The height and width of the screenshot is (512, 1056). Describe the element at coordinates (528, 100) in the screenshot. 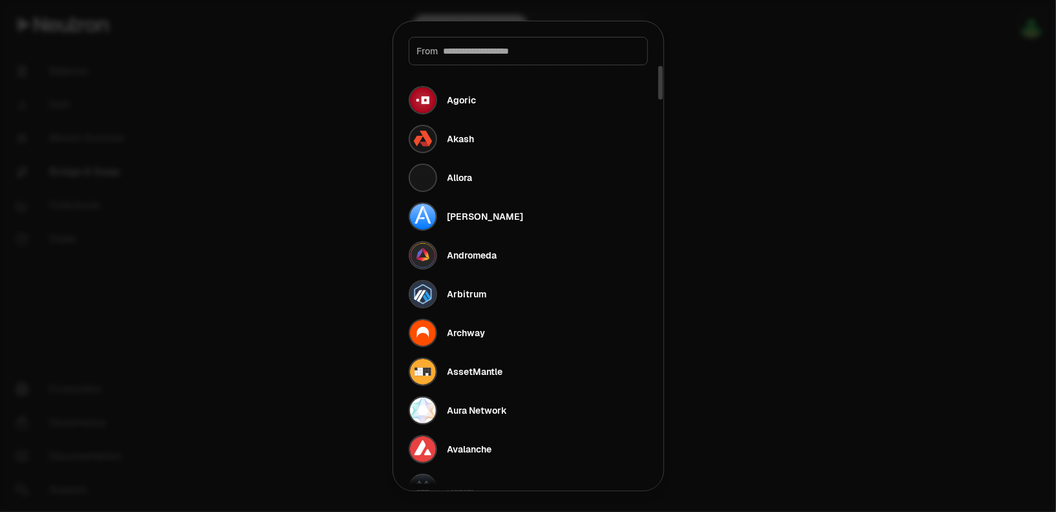

I see `button: Agoric LogoAgoric` at that location.